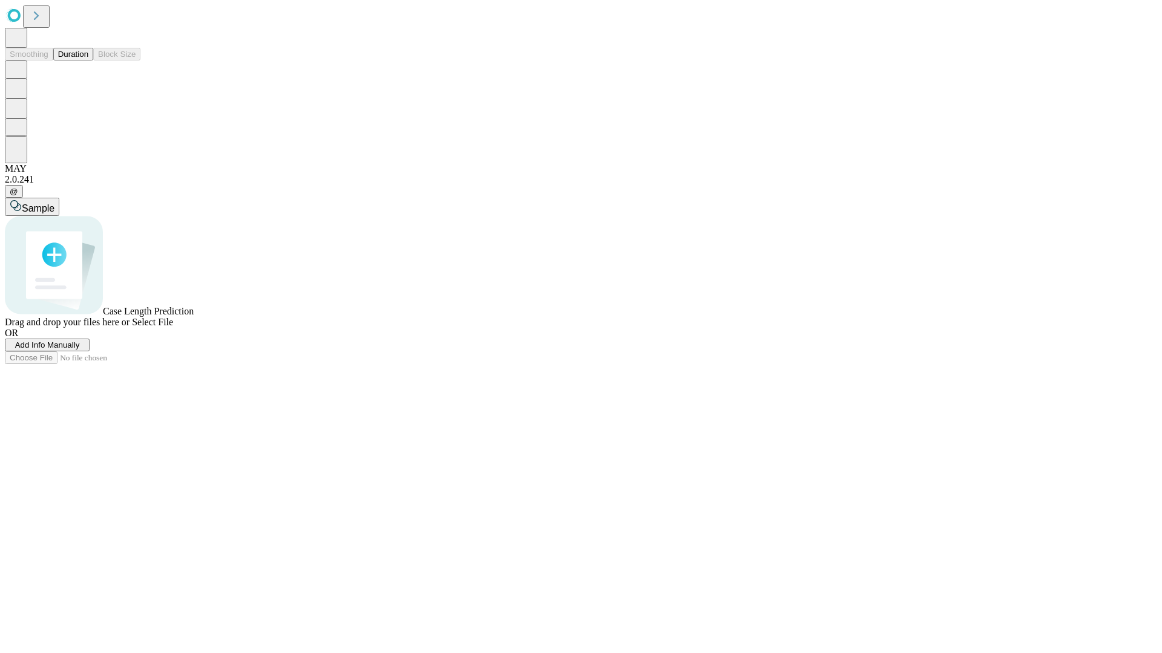 This screenshot has width=1162, height=653. Describe the element at coordinates (11, 333) in the screenshot. I see `span: OR` at that location.